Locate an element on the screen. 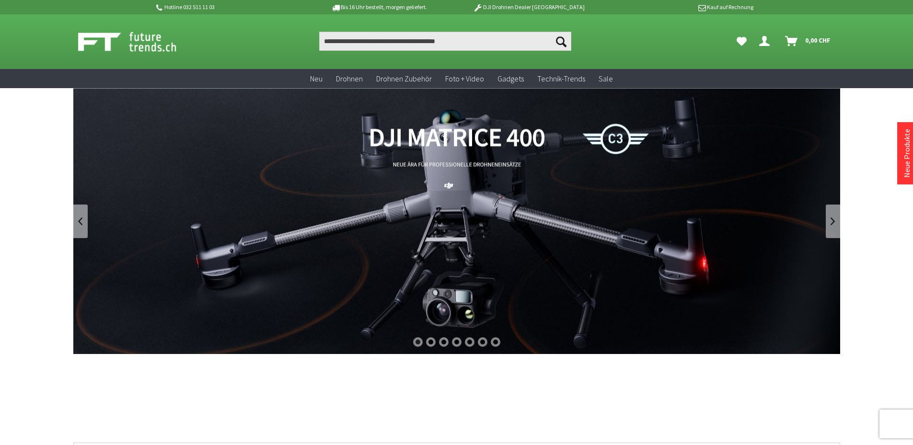  span: 0,00 CHF is located at coordinates (818, 40).